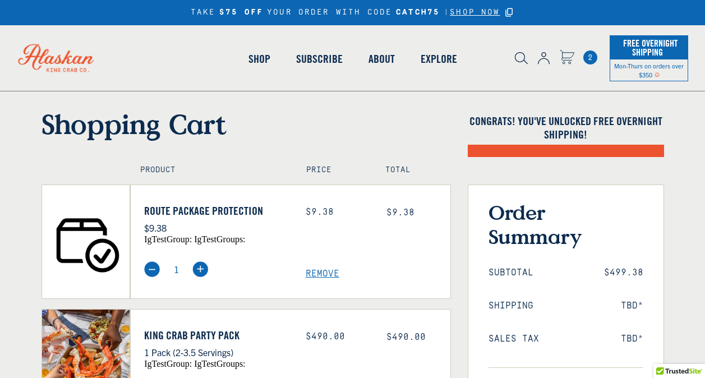  Describe the element at coordinates (152, 269) in the screenshot. I see `img: minus` at that location.